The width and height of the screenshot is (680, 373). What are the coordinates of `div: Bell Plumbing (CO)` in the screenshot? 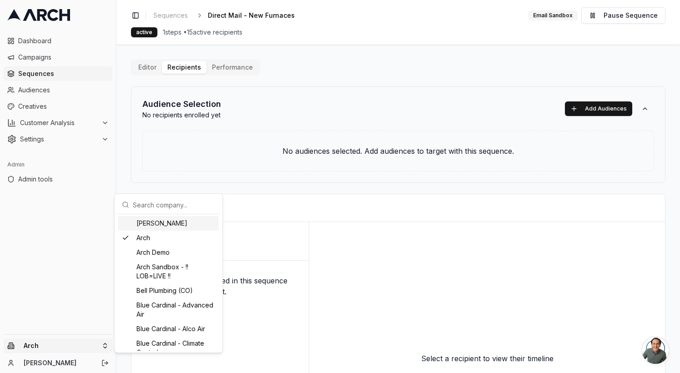 It's located at (168, 291).